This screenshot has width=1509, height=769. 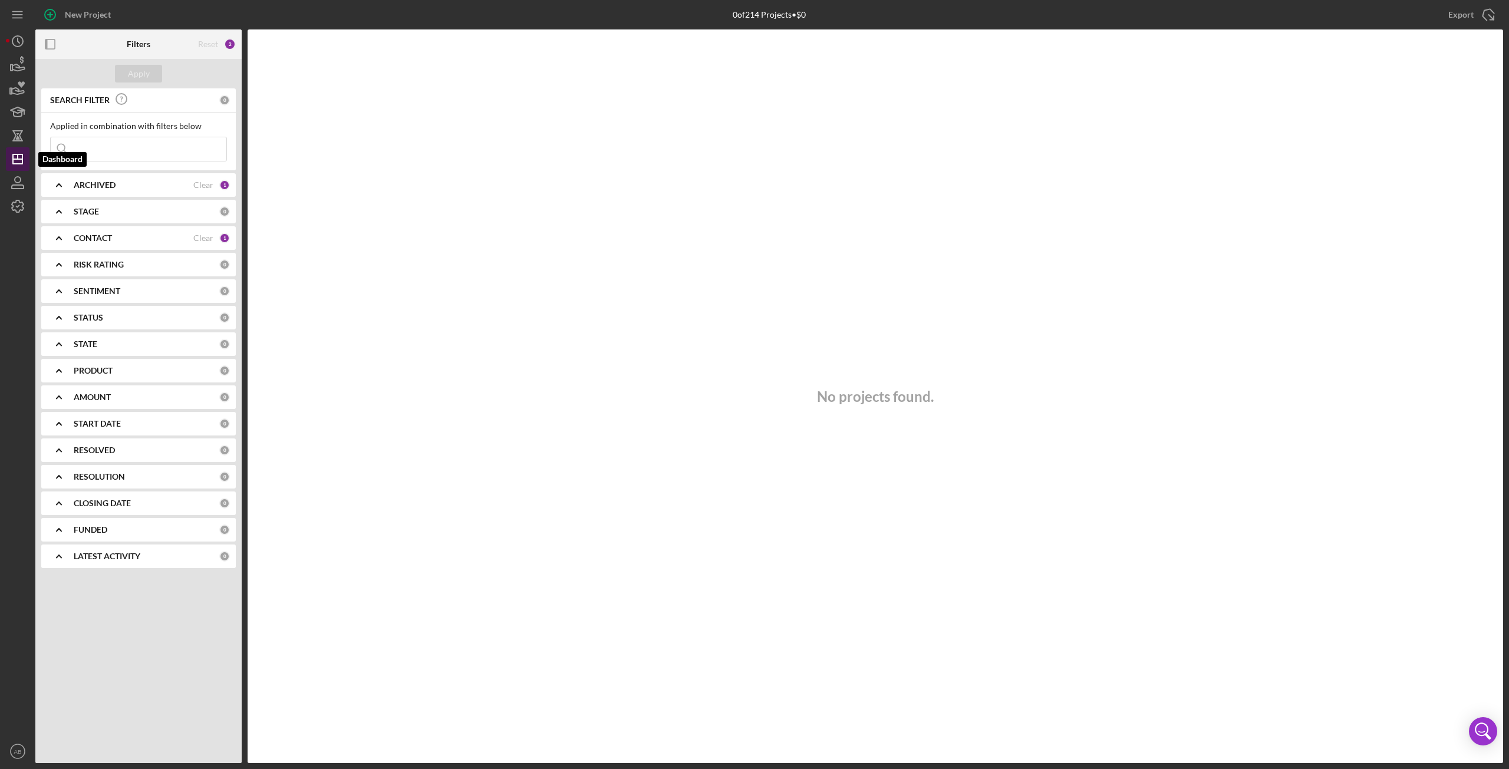 What do you see at coordinates (98, 265) in the screenshot?
I see `b: RISK RATING` at bounding box center [98, 265].